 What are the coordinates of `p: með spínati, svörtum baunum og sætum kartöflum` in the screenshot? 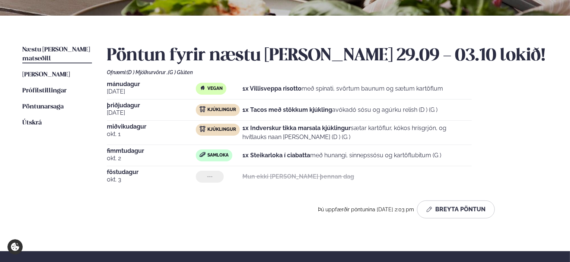 It's located at (342, 89).